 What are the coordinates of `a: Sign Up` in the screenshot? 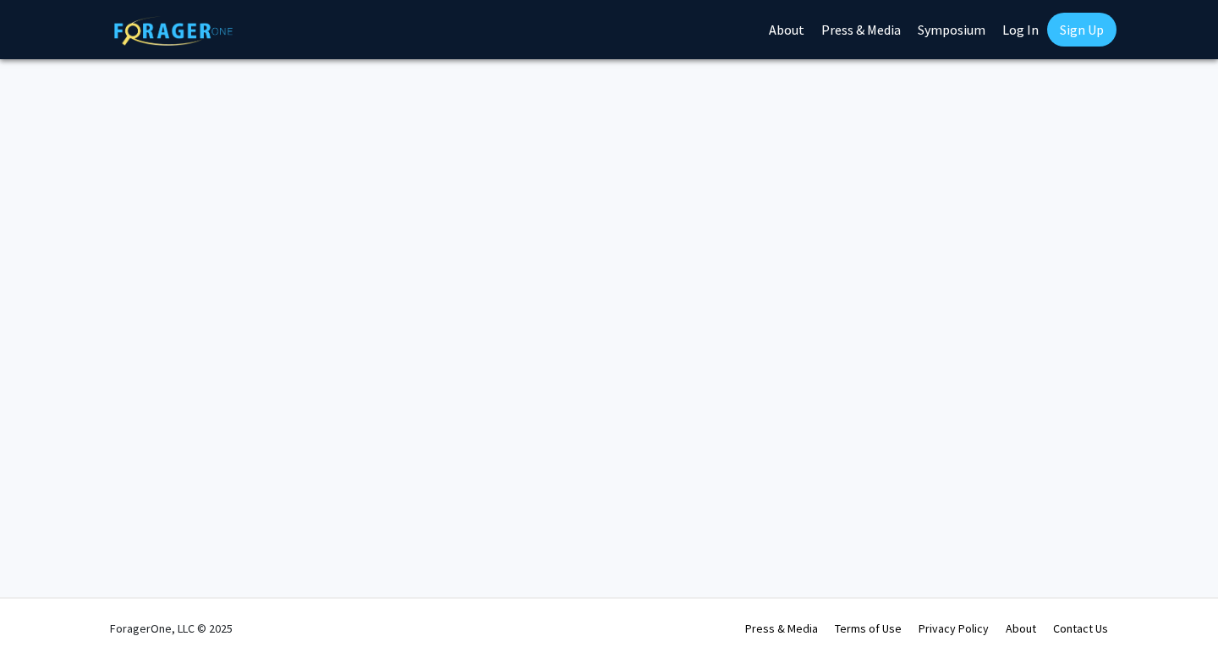 It's located at (1082, 30).